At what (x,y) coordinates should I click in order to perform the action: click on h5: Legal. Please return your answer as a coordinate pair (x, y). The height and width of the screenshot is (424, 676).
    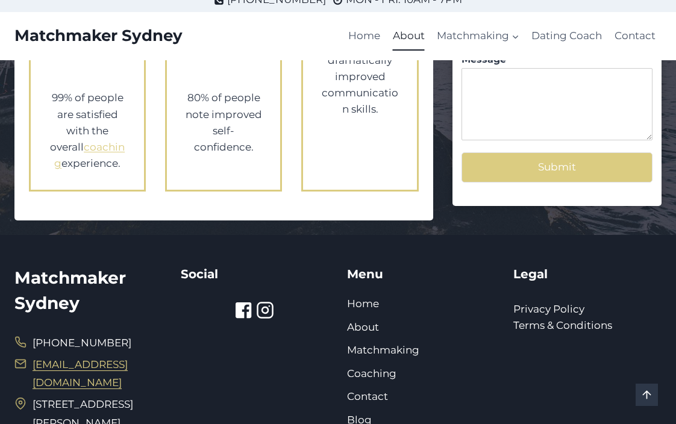
    Looking at the image, I should click on (587, 274).